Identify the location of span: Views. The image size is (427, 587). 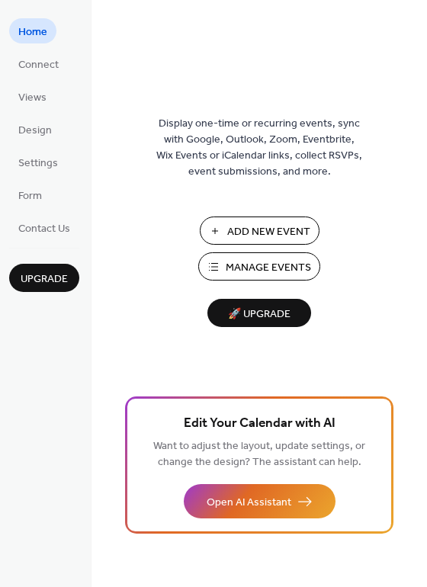
(32, 98).